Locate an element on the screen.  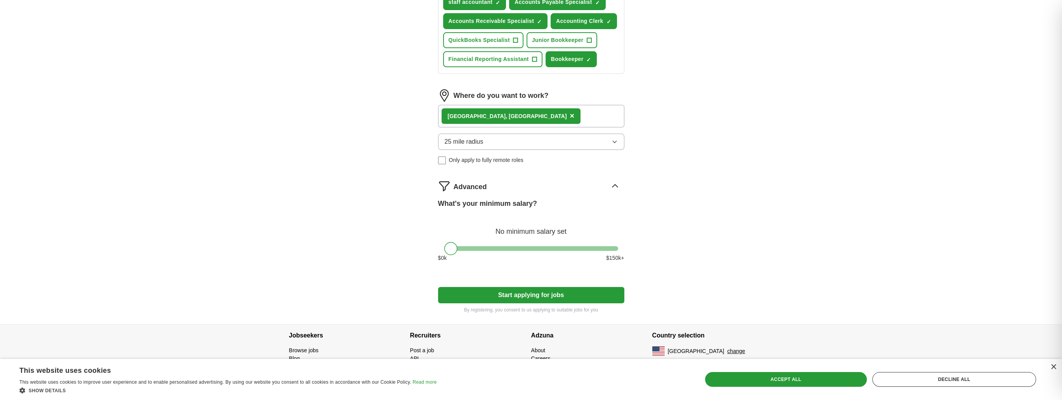
span: 25 mile radius is located at coordinates (464, 142).